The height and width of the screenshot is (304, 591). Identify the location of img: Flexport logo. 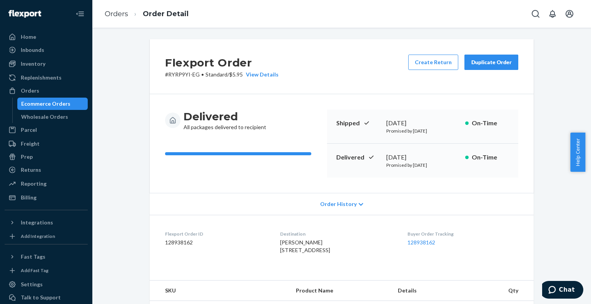
(25, 14).